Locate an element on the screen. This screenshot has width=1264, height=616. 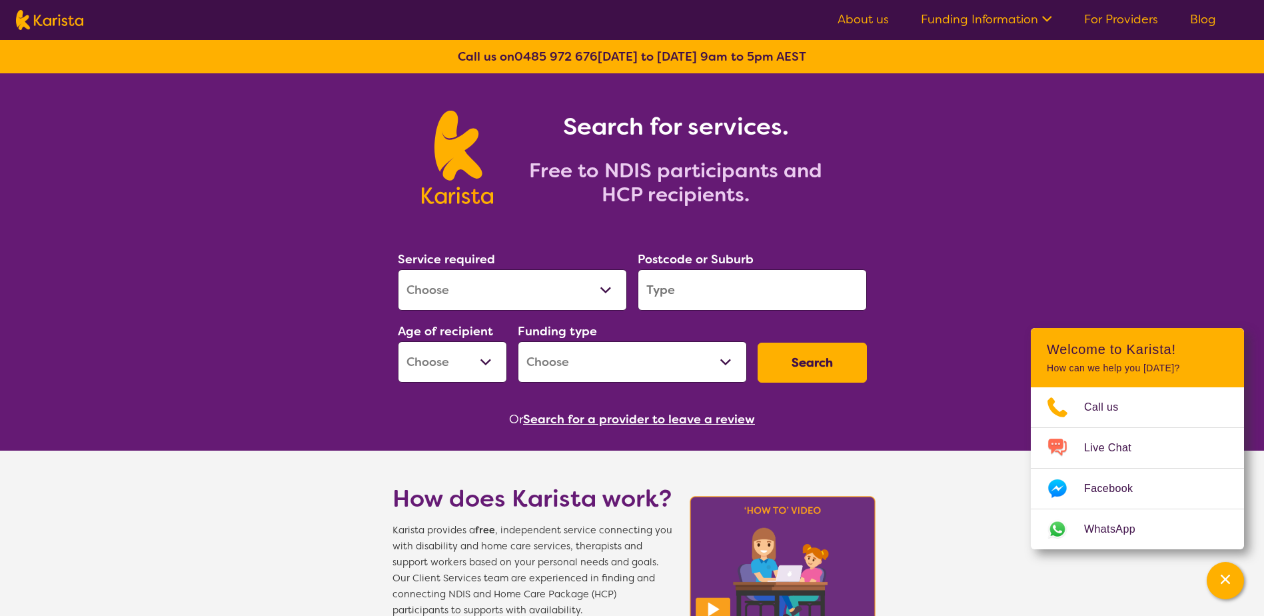
button: Search for a provider to leave a review is located at coordinates (639, 419).